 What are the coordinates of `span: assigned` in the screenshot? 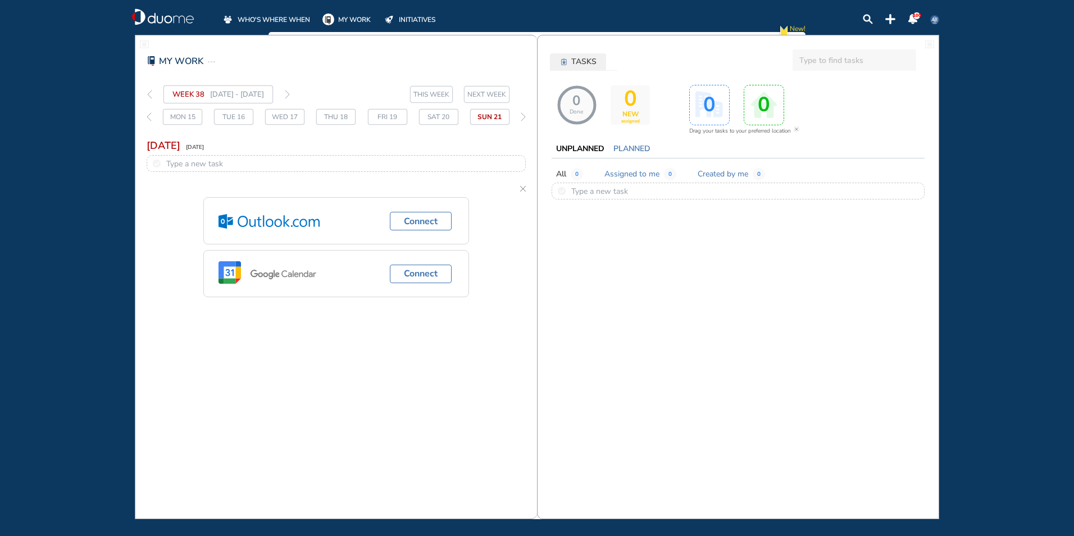 It's located at (630, 121).